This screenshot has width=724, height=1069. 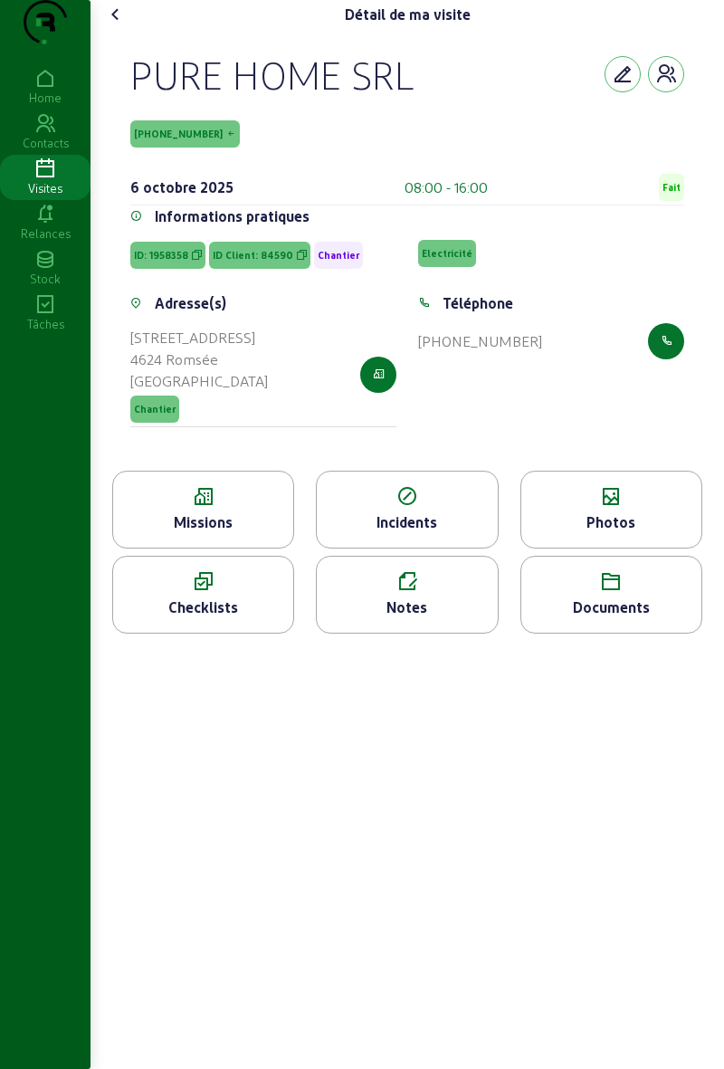 What do you see at coordinates (446, 187) in the screenshot?
I see `div: 08:00 - 16:00` at bounding box center [446, 187].